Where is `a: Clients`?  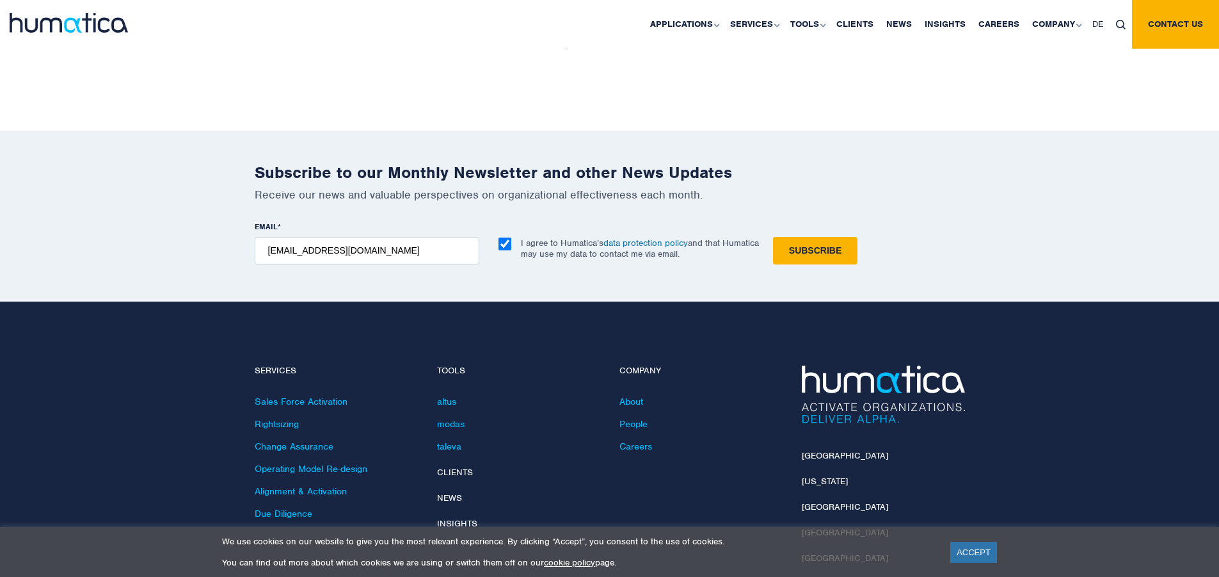 a: Clients is located at coordinates (455, 472).